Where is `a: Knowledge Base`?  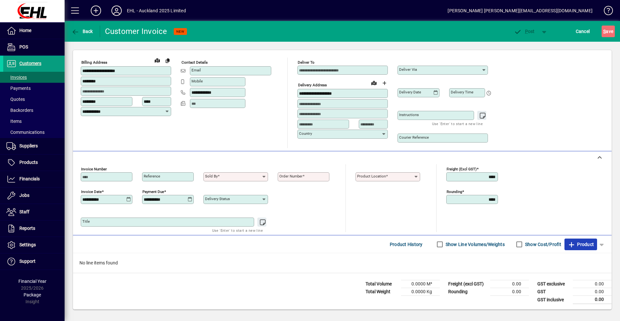
a: Knowledge Base is located at coordinates (606, 12).